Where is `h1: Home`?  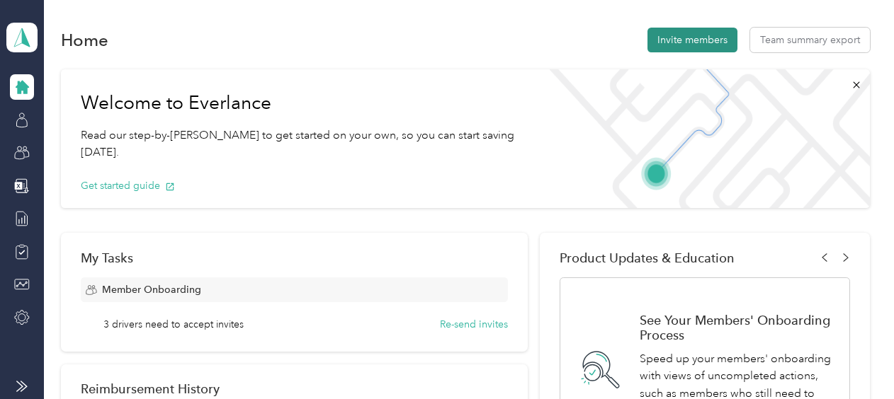
h1: Home is located at coordinates (84, 40).